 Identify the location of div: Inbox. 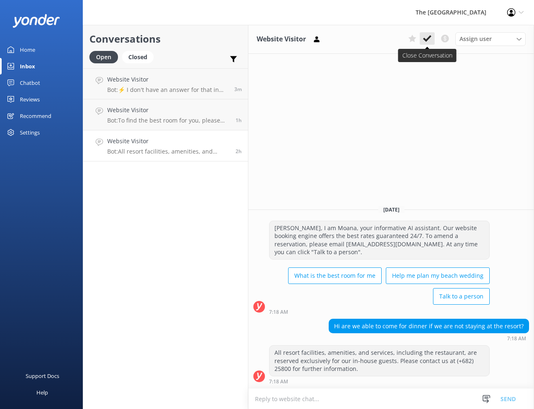
(27, 66).